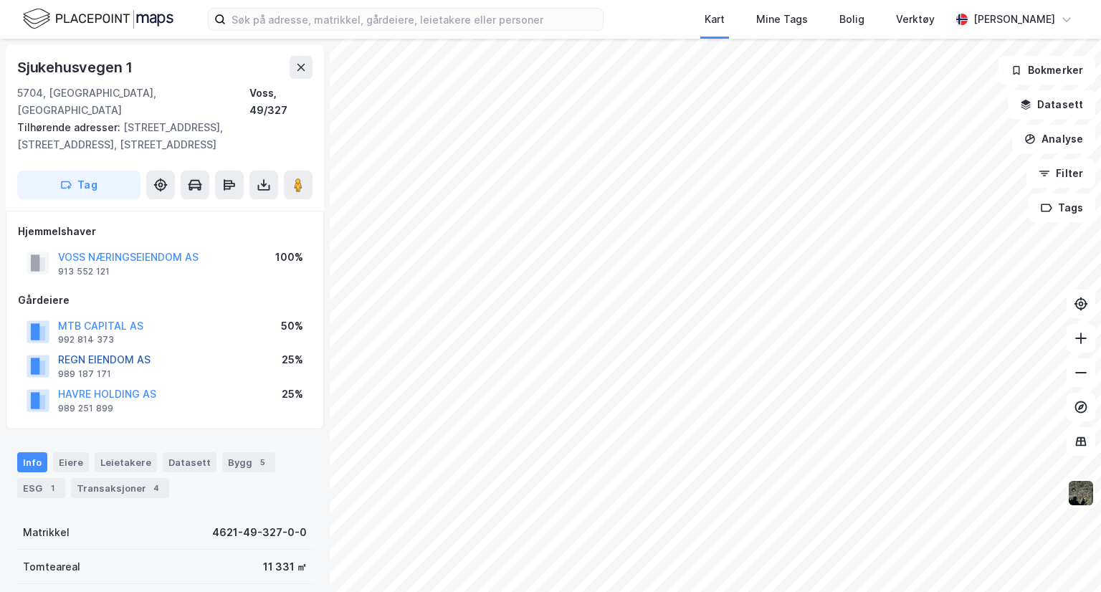  I want to click on button: Filter, so click(1061, 173).